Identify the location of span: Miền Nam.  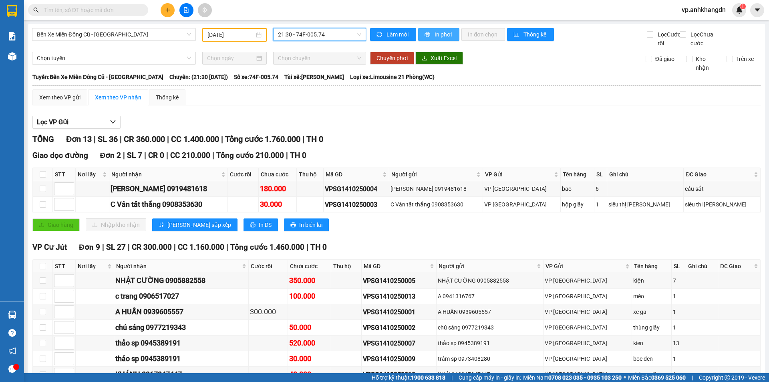
(572, 377).